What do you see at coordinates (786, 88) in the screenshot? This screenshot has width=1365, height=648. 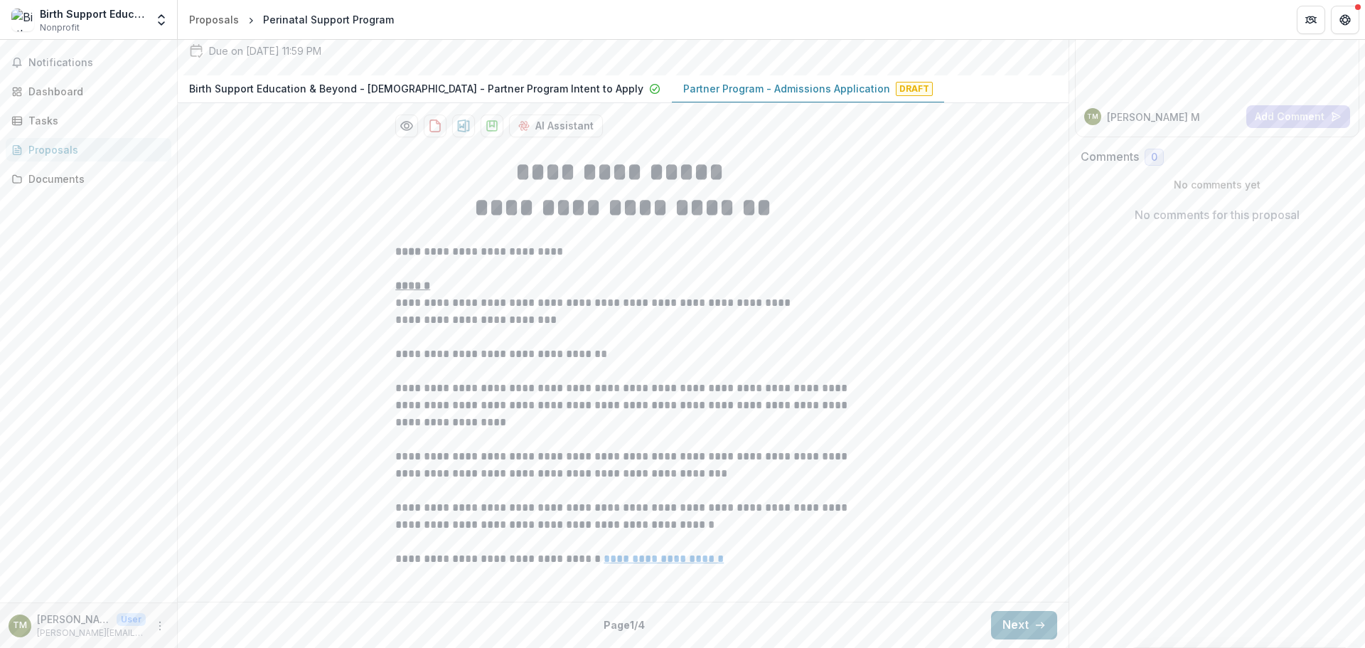 I see `p: Partner Program - Admissions Application` at bounding box center [786, 88].